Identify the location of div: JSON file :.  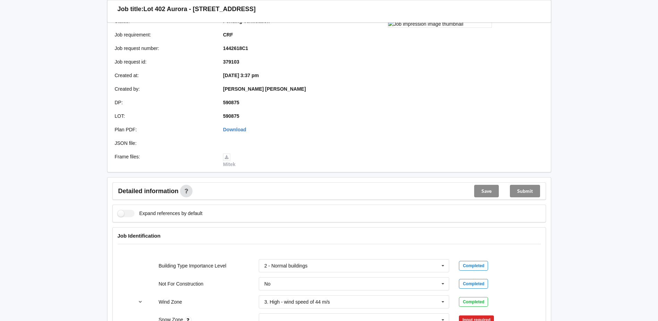
(164, 143).